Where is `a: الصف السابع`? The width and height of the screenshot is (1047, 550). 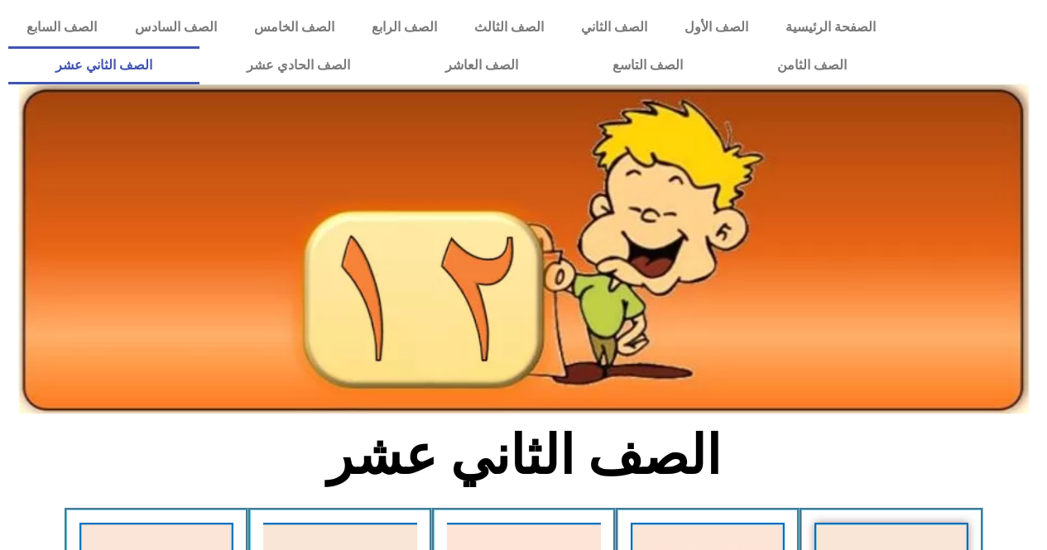
a: الصف السابع is located at coordinates (62, 27).